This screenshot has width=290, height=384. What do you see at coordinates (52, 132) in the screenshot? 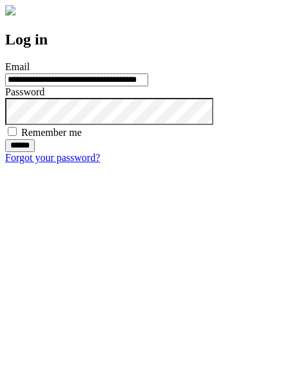
I see `label: Remember me` at bounding box center [52, 132].